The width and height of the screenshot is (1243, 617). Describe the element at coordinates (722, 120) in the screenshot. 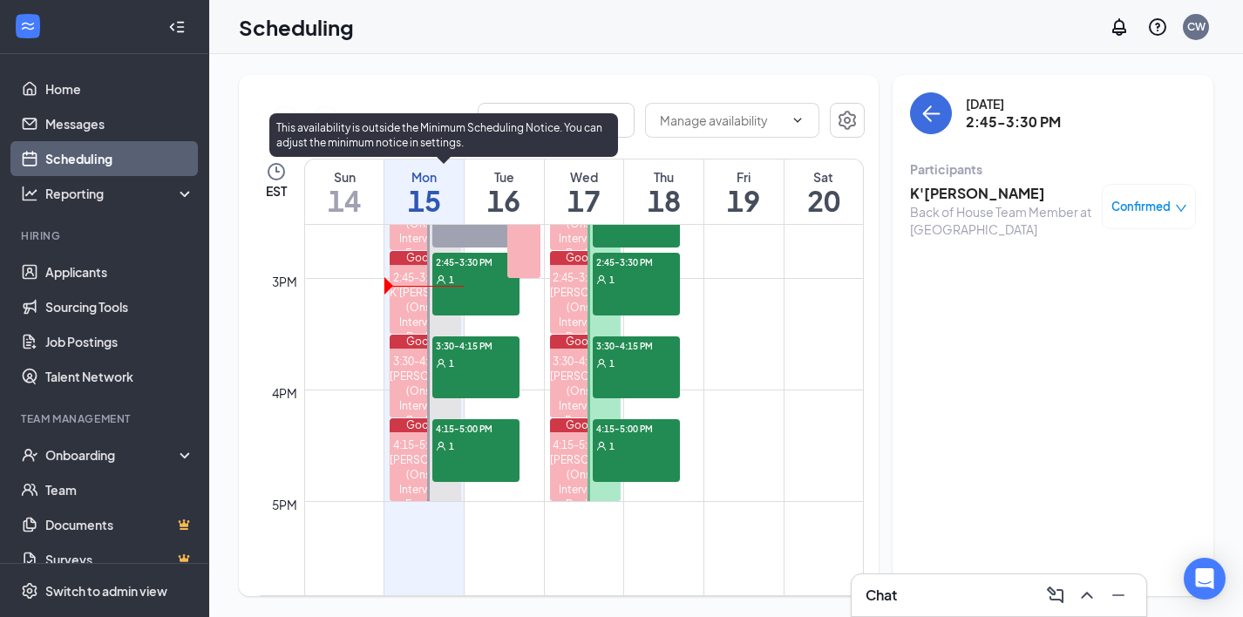

I see `input: Manage availability` at that location.